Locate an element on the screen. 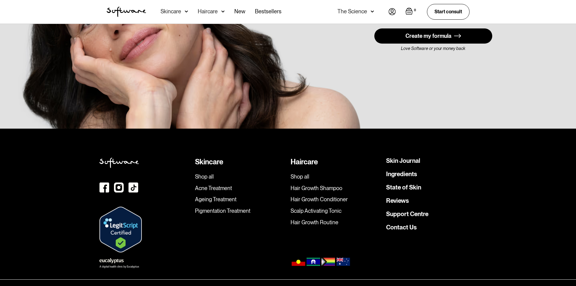  a: Acne Treatment is located at coordinates (241, 188).